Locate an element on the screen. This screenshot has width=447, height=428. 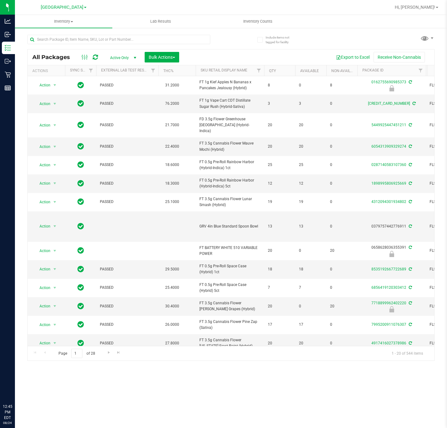
span: 26.0000 is located at coordinates (172, 325).